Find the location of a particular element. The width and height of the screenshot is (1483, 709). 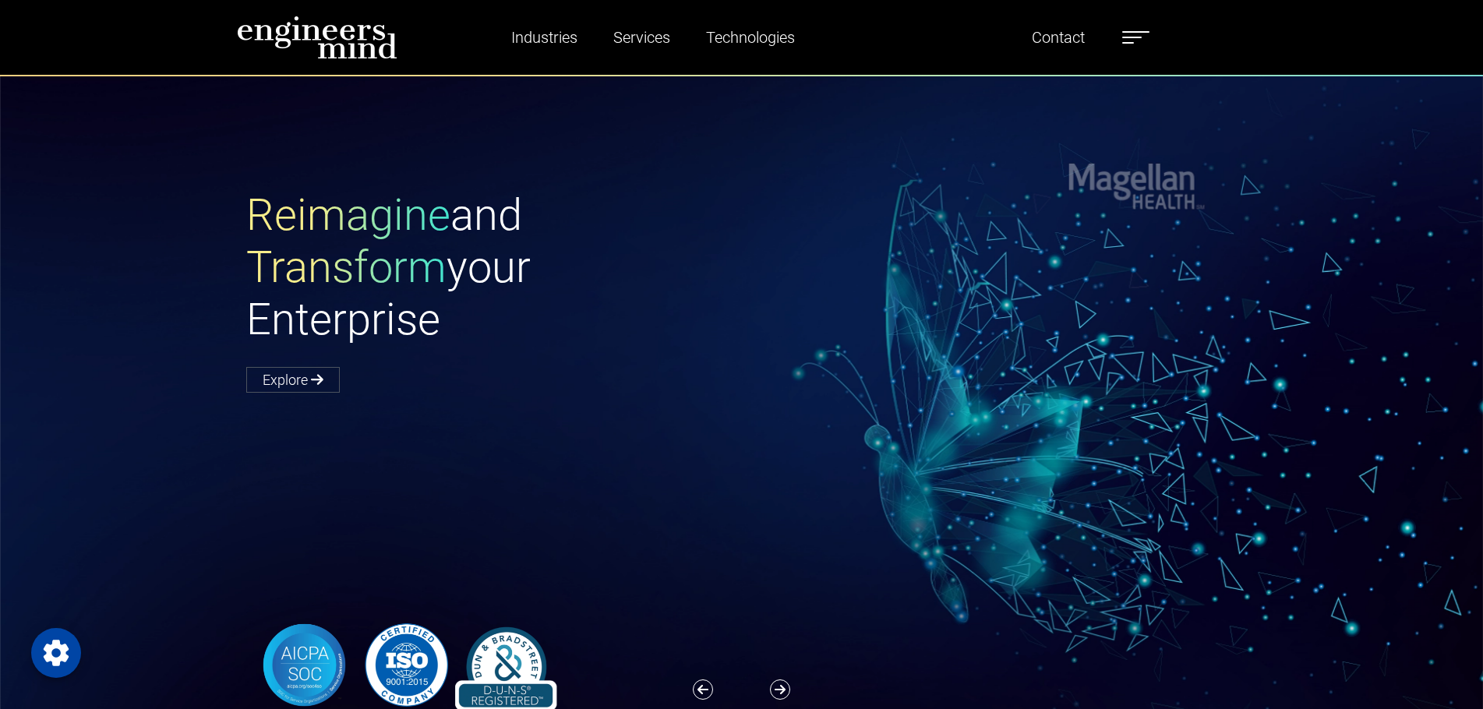

a: Technologies is located at coordinates (751, 37).